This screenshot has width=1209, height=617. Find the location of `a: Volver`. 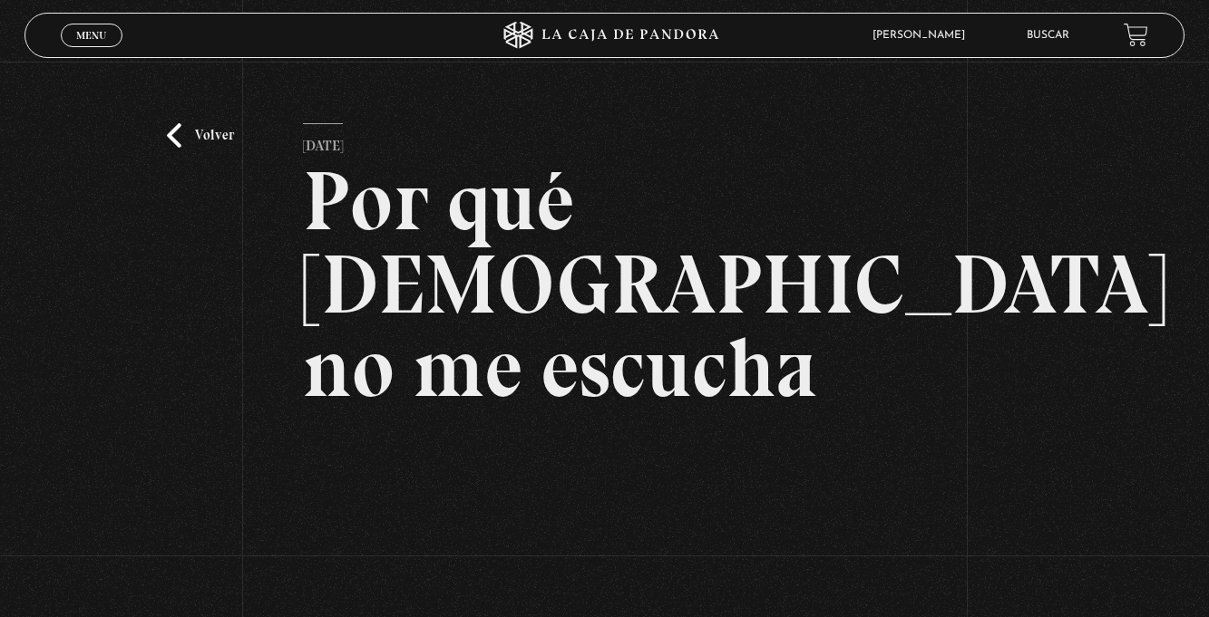

a: Volver is located at coordinates (200, 135).